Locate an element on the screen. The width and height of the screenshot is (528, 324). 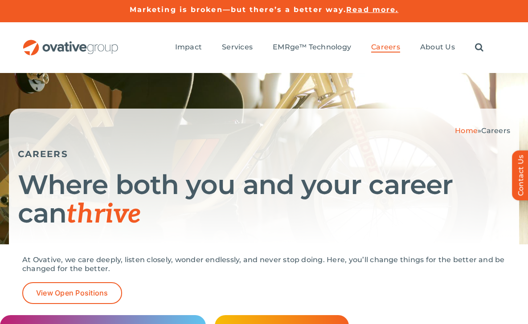
a: Impact is located at coordinates (188, 48).